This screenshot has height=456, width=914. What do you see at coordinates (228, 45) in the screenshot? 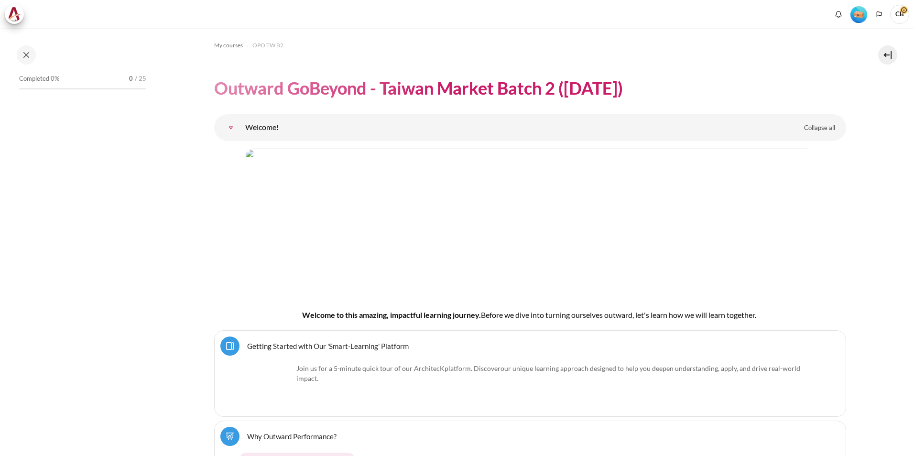
I see `a: My courses` at bounding box center [228, 45].